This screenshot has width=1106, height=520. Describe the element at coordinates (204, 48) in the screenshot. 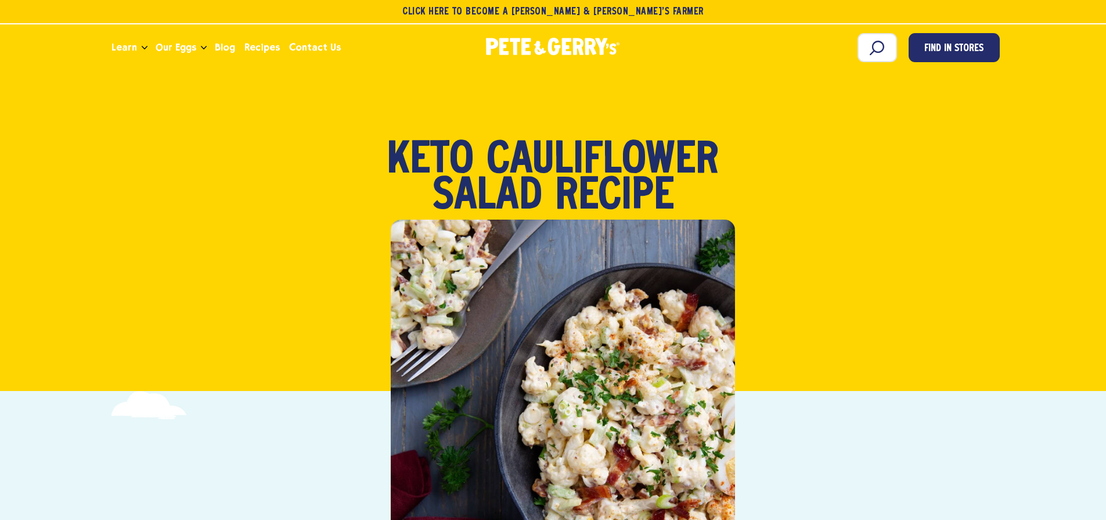

I see `button: Open the dropdown menu for Our Eggs` at that location.